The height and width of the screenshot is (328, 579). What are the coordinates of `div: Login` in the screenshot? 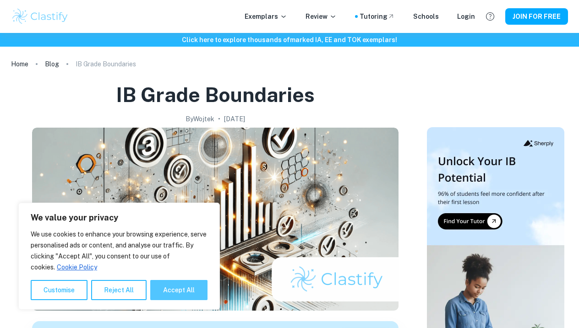 It's located at (466, 16).